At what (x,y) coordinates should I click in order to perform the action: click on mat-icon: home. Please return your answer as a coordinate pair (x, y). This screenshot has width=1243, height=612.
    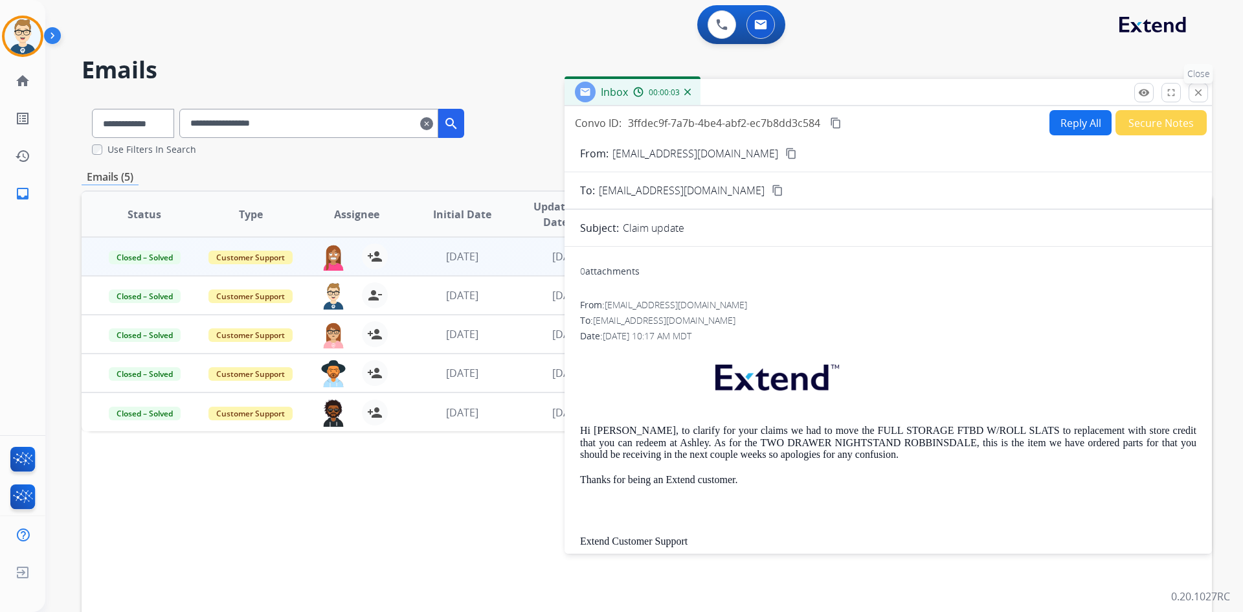
    Looking at the image, I should click on (23, 81).